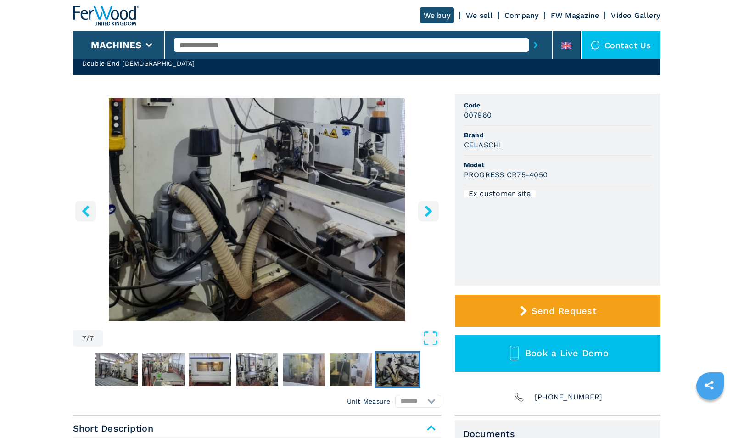  I want to click on button: Go to Slide 1, so click(117, 370).